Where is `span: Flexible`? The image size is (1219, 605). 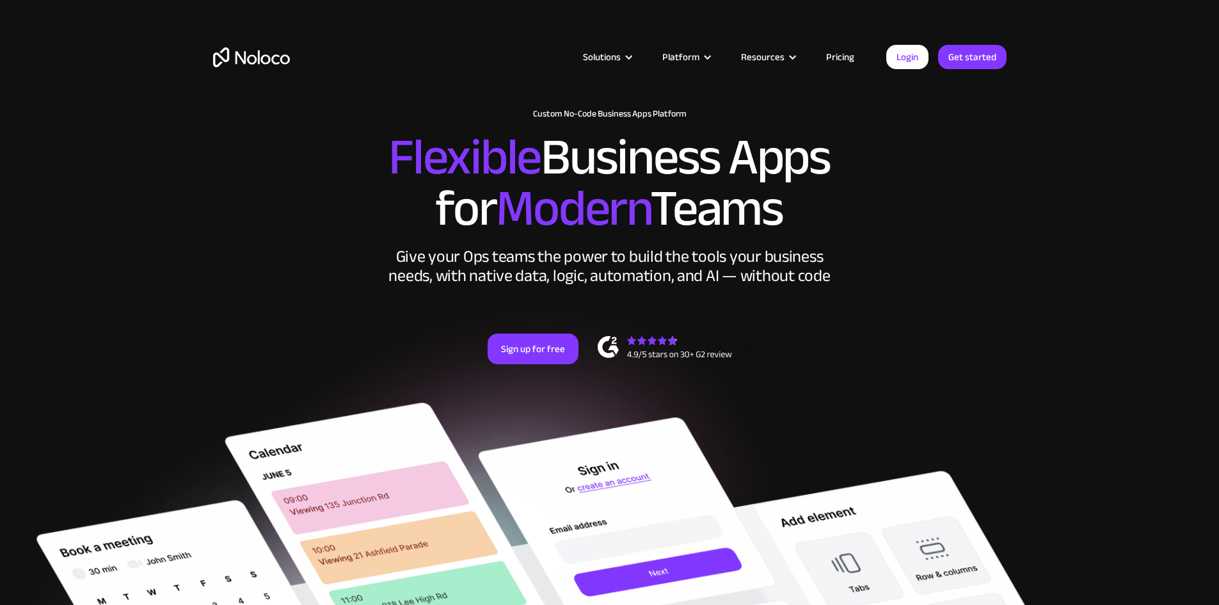 span: Flexible is located at coordinates (465, 157).